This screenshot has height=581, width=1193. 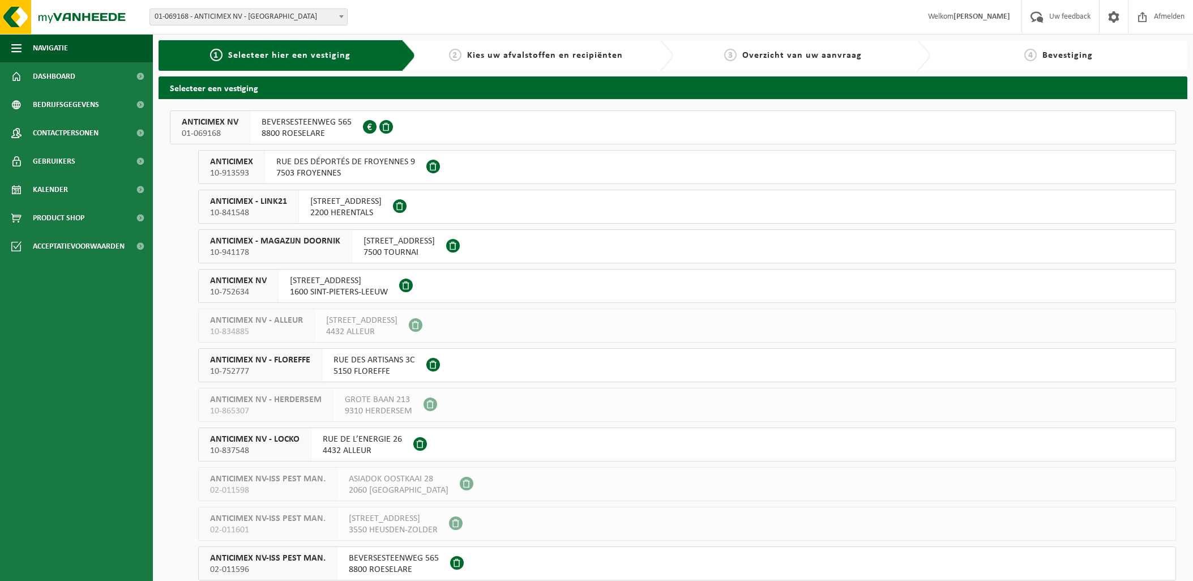 What do you see at coordinates (672, 127) in the screenshot?
I see `button: ANTICIMEX NV 01-069168 BEVERSESTEENWEG 5658800 ROESELARE` at bounding box center [672, 127].